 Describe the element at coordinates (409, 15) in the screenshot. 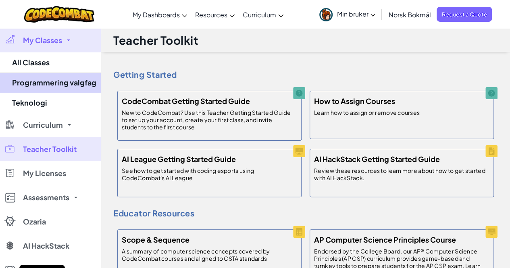

I see `a: Norsk Bokmål` at that location.